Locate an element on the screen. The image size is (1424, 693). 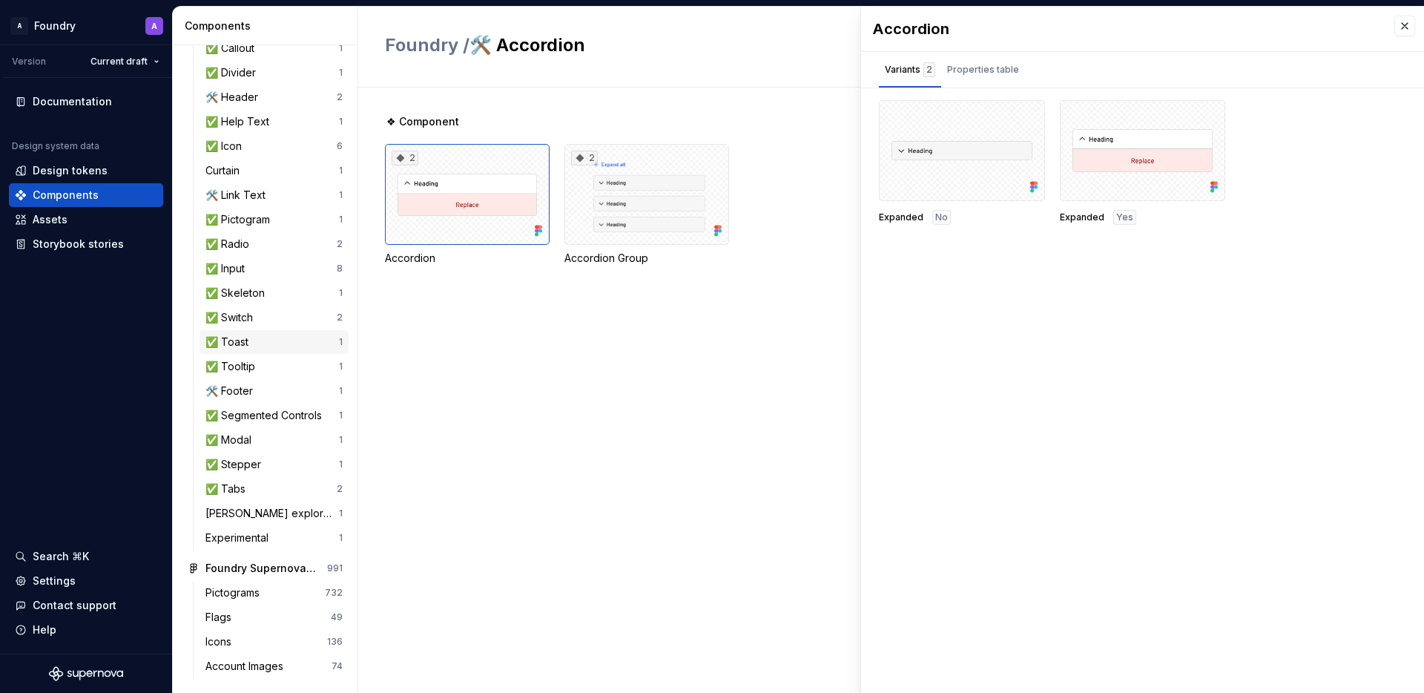
div: 6 is located at coordinates (340, 146).